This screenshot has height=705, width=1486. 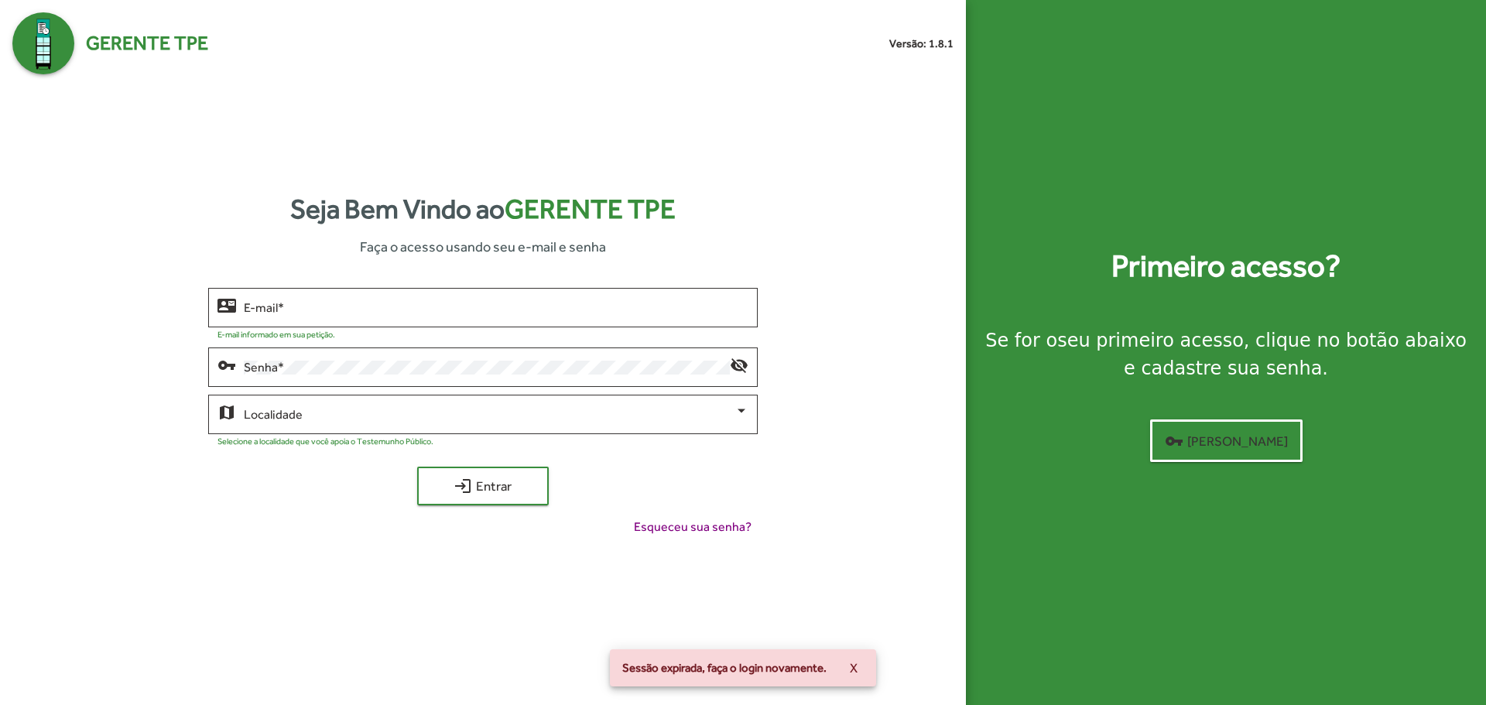 I want to click on span: X, so click(x=854, y=668).